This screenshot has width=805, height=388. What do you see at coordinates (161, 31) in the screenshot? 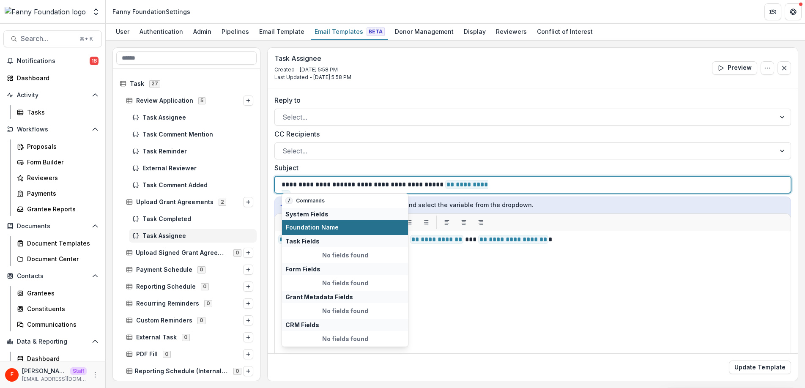
I see `div: Authentication` at bounding box center [161, 31].